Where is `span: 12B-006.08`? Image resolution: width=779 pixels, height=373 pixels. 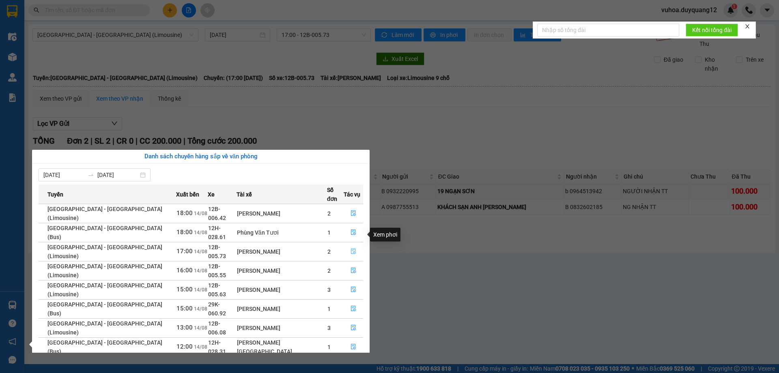 span: 12B-006.08 is located at coordinates (217, 328).